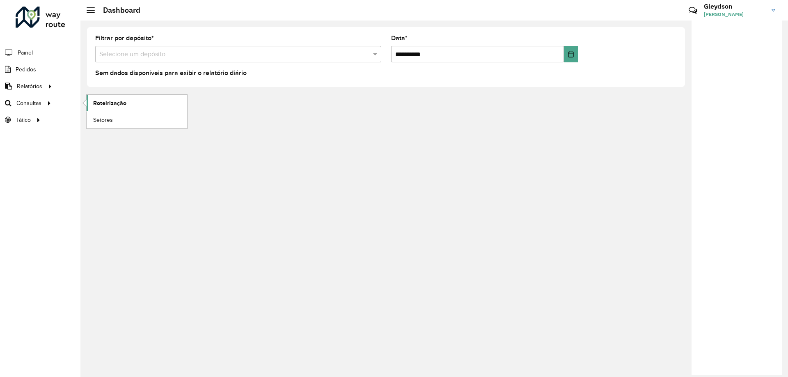  Describe the element at coordinates (110, 103) in the screenshot. I see `span: Roteirização` at that location.